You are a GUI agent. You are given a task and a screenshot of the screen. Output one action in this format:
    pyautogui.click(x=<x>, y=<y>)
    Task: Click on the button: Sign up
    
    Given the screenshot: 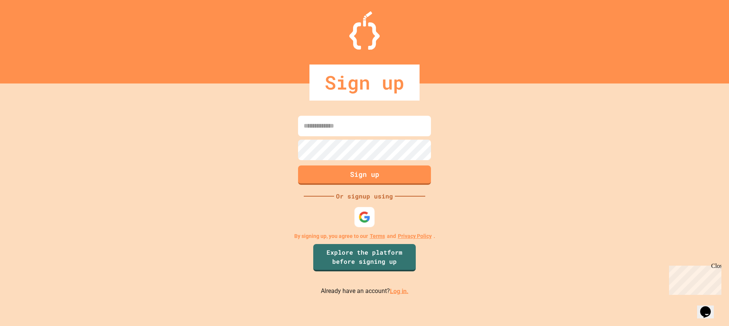 What is the action you would take?
    pyautogui.click(x=364, y=175)
    